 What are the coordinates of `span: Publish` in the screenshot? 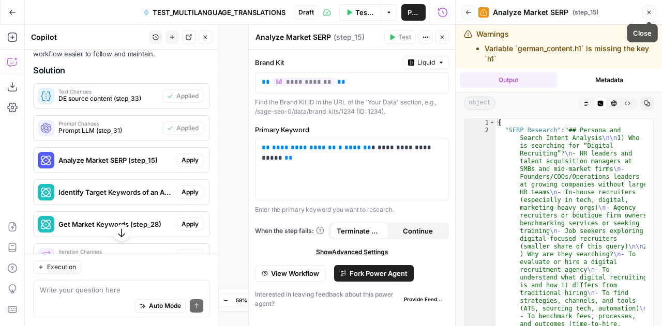 It's located at (413, 12).